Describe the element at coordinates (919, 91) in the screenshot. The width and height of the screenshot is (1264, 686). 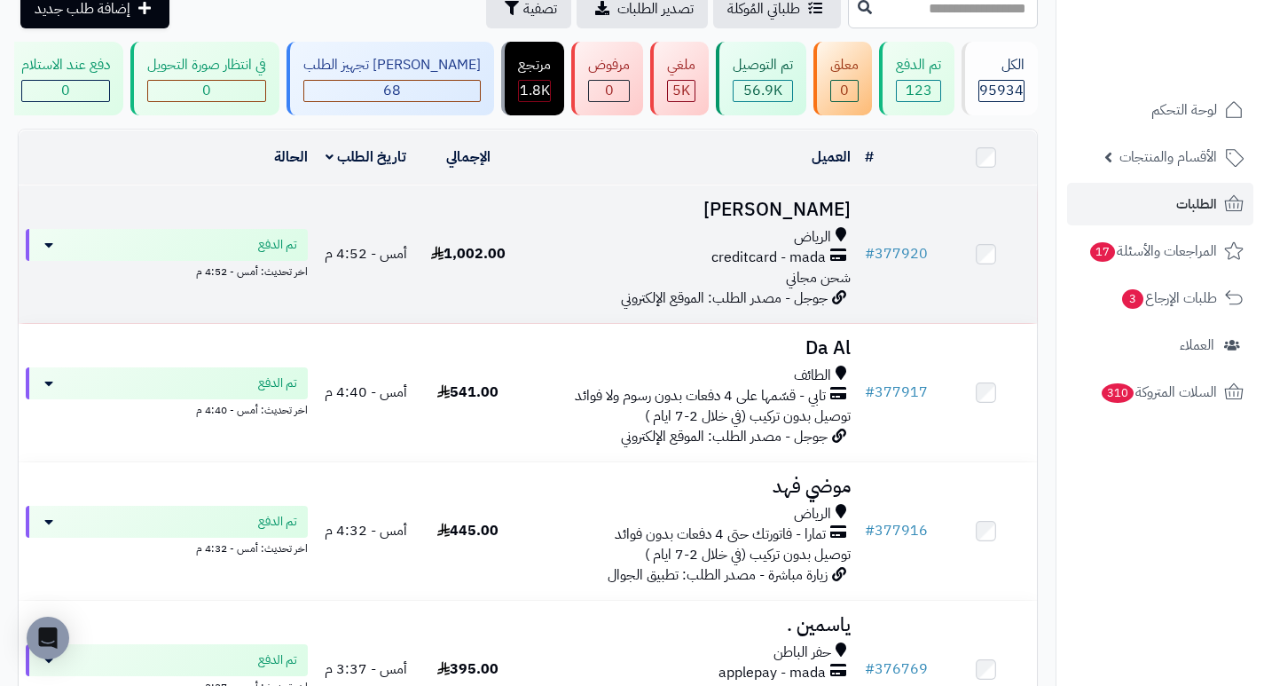
I see `span: 123` at that location.